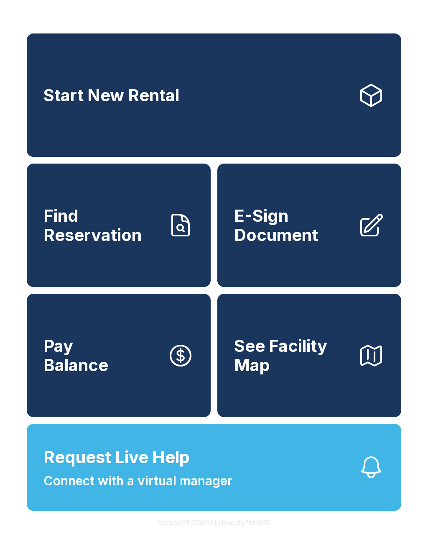 This screenshot has height=551, width=428. I want to click on button: Request Live HelpConnect with a virtual manager, so click(214, 467).